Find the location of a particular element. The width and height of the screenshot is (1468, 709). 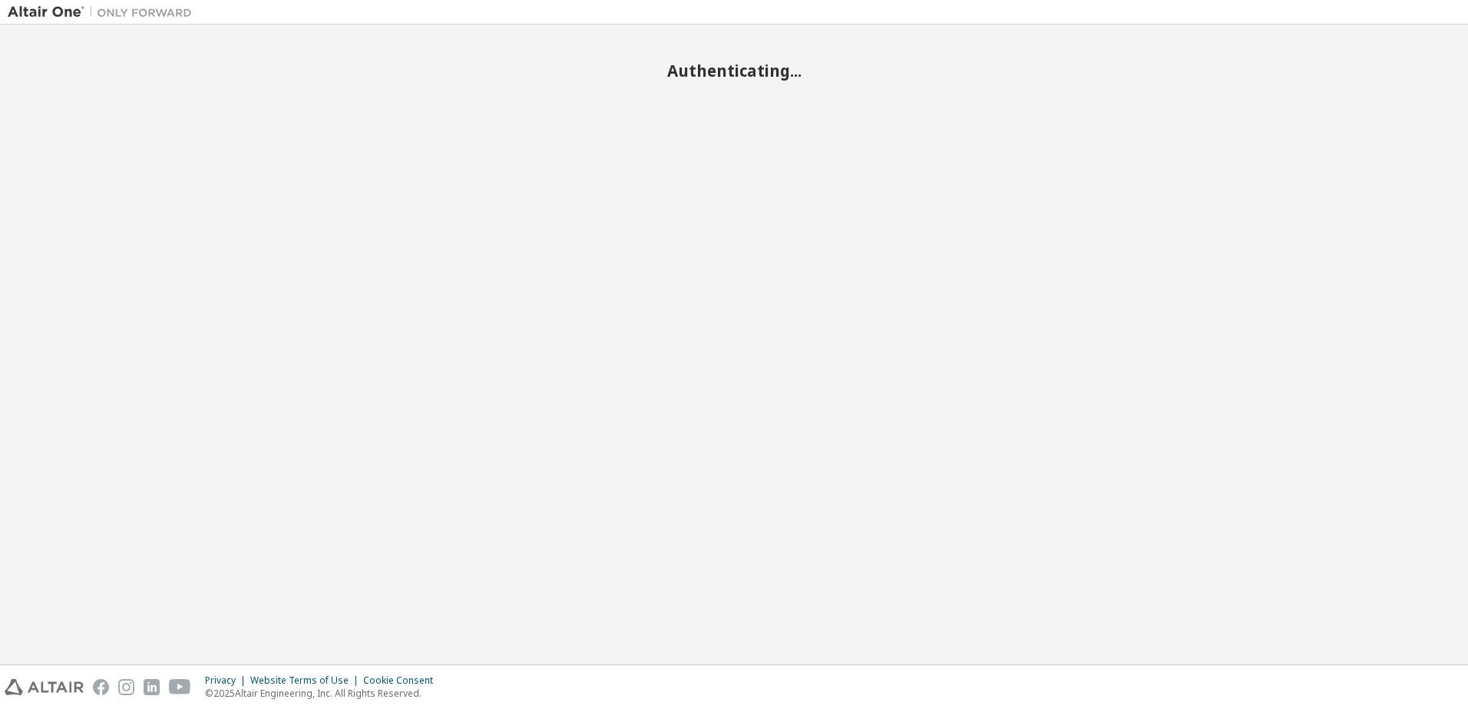

div: Privacy is located at coordinates (227, 681).